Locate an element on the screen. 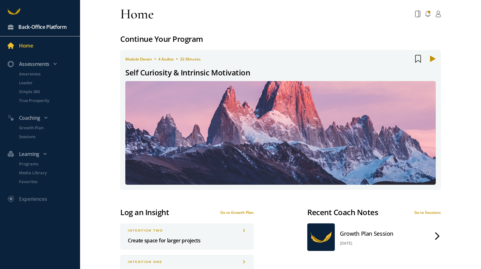 This screenshot has width=481, height=269. div: INTENTION one is located at coordinates (187, 262).